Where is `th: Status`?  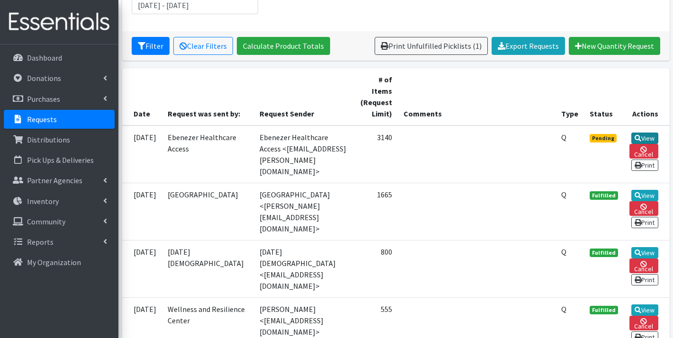 th: Status is located at coordinates (604, 97).